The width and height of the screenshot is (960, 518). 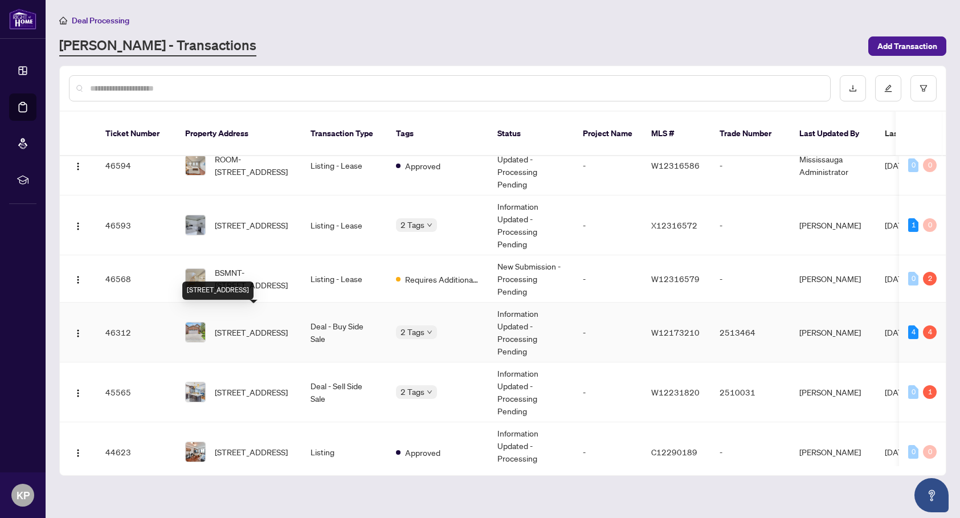 What do you see at coordinates (674, 225) in the screenshot?
I see `span: X12316572` at bounding box center [674, 225].